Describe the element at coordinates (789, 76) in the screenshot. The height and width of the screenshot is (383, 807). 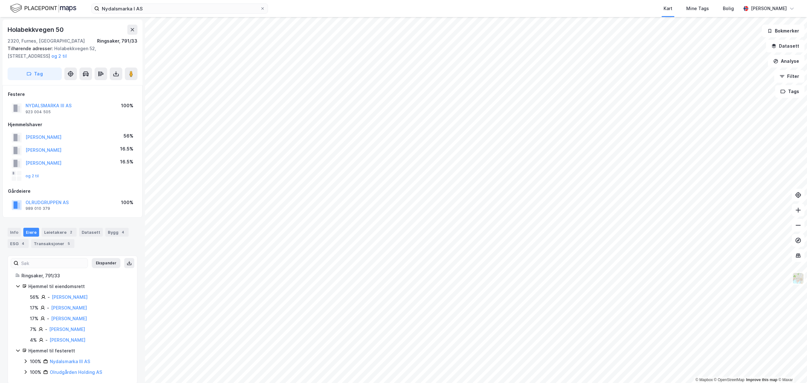
I see `button: Filter` at that location.